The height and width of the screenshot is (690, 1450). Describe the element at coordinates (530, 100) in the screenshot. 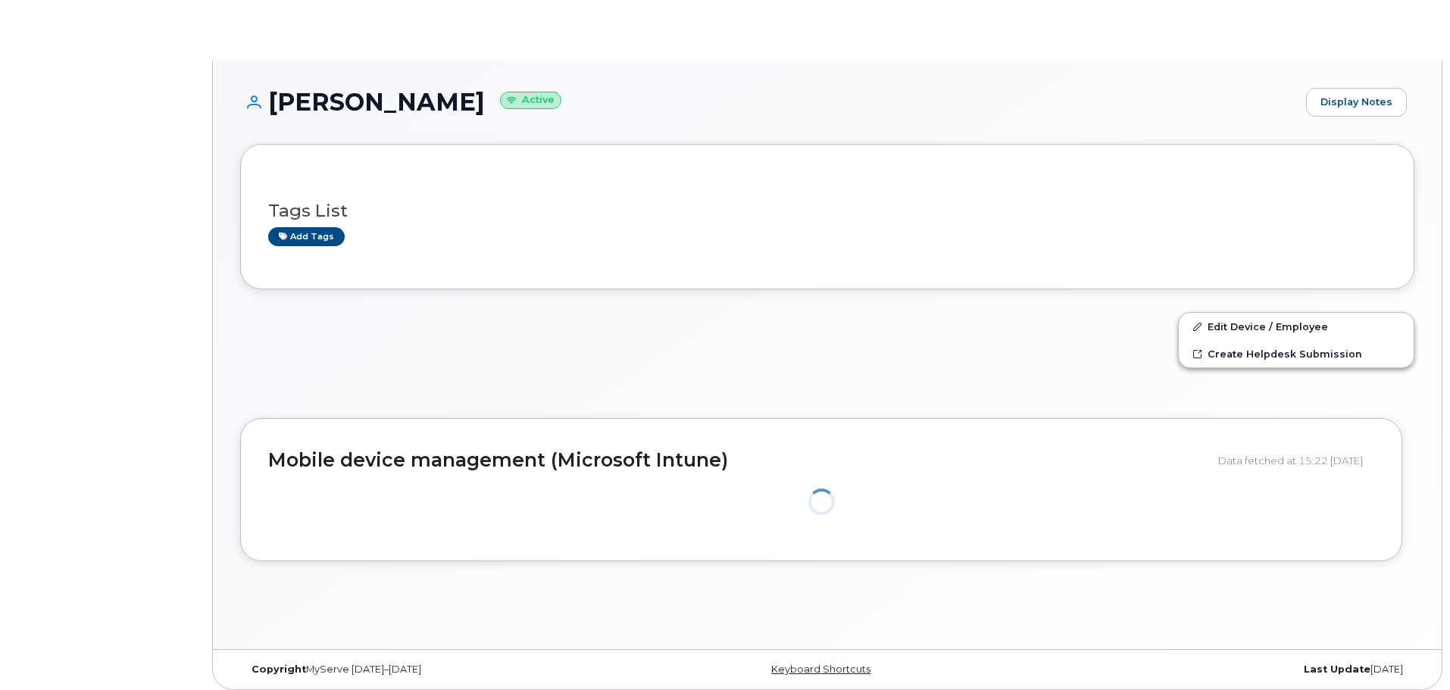

I see `small: Active` at that location.